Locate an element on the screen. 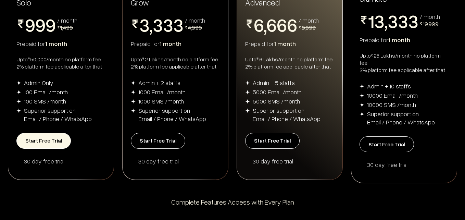 This screenshot has width=465, height=220. div: Admin + 10 staffs is located at coordinates (389, 86).